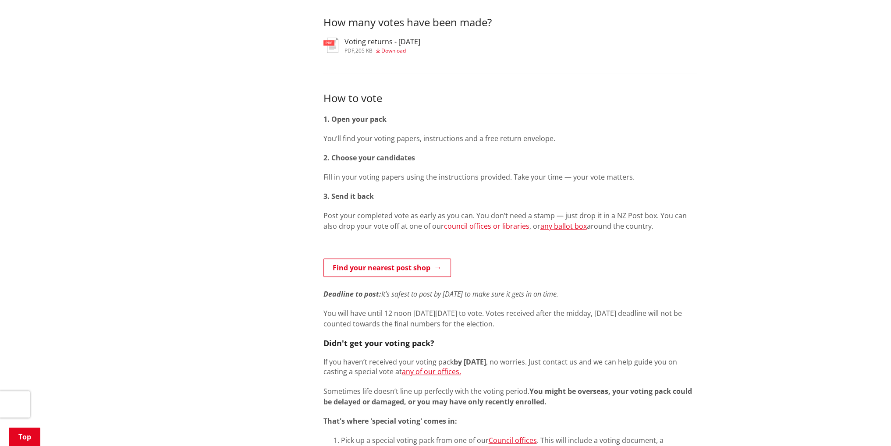 The width and height of the screenshot is (891, 446). What do you see at coordinates (507, 397) in the screenshot?
I see `strong: You might be overseas, your voting pack could be delayed or damaged, or you may have only recentl...` at bounding box center [507, 397].